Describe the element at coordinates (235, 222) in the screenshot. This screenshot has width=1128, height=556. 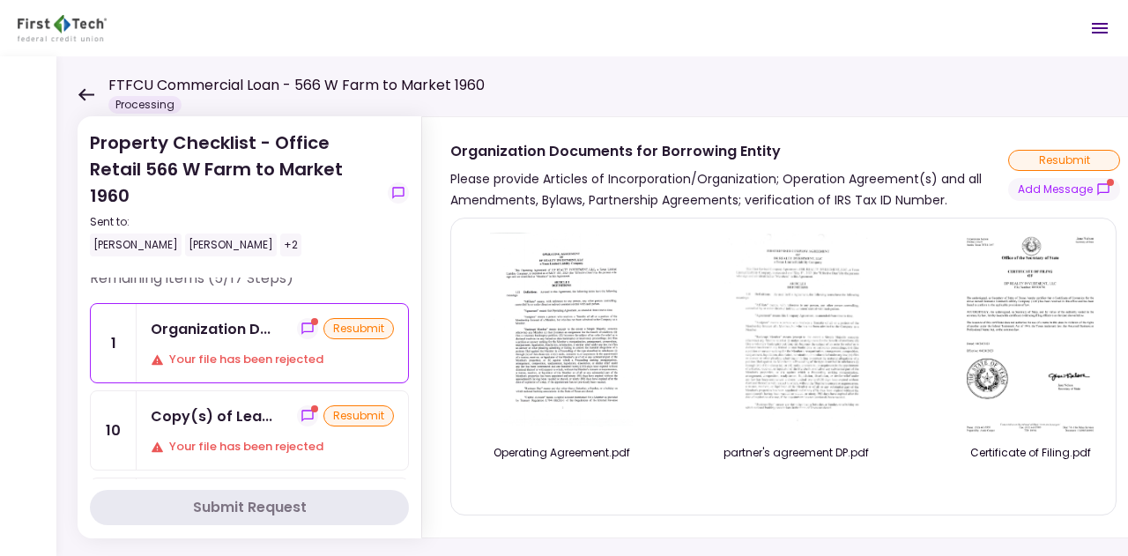
I see `div: Sent to:` at that location.